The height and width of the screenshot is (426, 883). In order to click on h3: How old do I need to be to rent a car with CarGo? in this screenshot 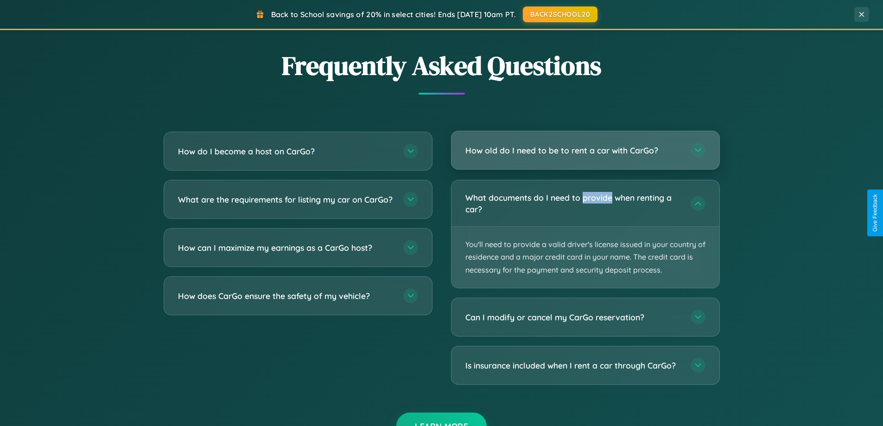, I will do `click(573, 150)`.